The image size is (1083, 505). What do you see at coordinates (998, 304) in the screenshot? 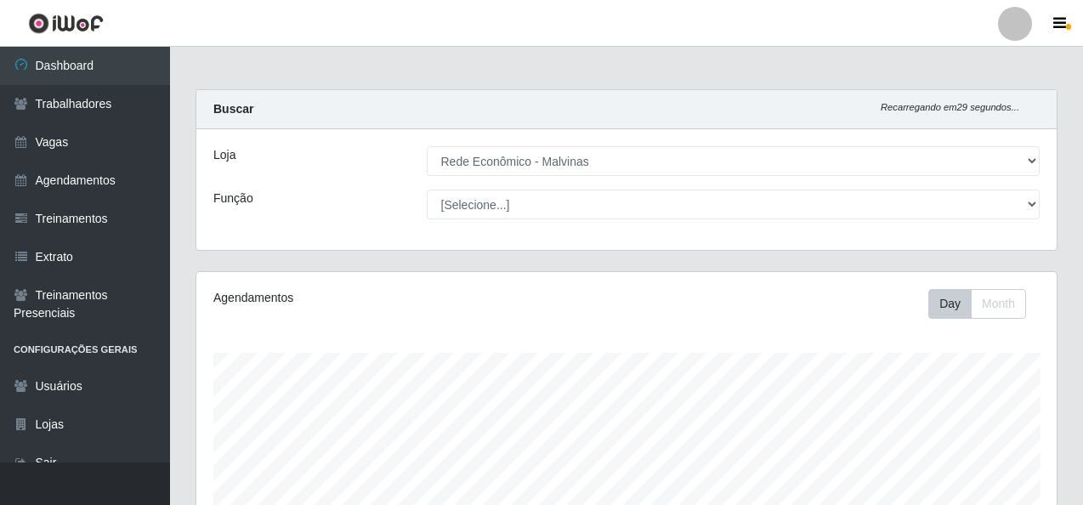
I see `button: Month` at bounding box center [998, 304].